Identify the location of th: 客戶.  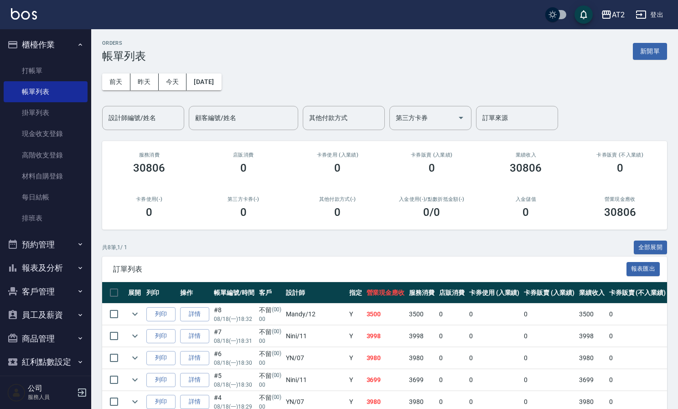
(271, 292).